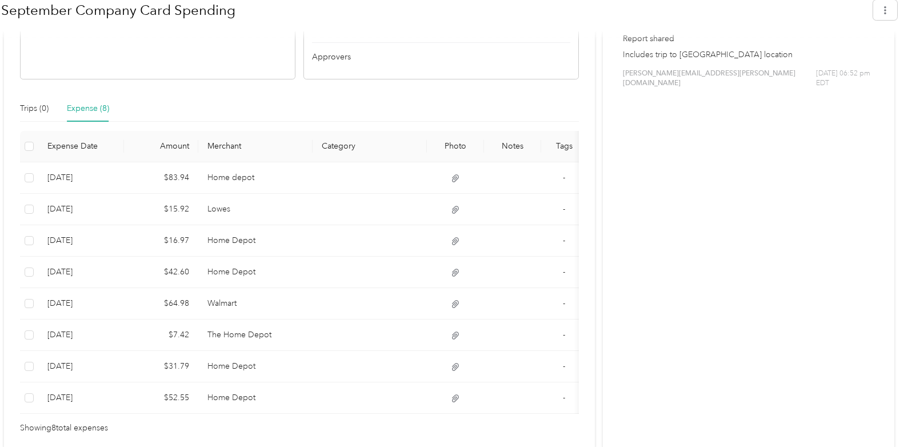  Describe the element at coordinates (161, 366) in the screenshot. I see `td: $31.79` at that location.